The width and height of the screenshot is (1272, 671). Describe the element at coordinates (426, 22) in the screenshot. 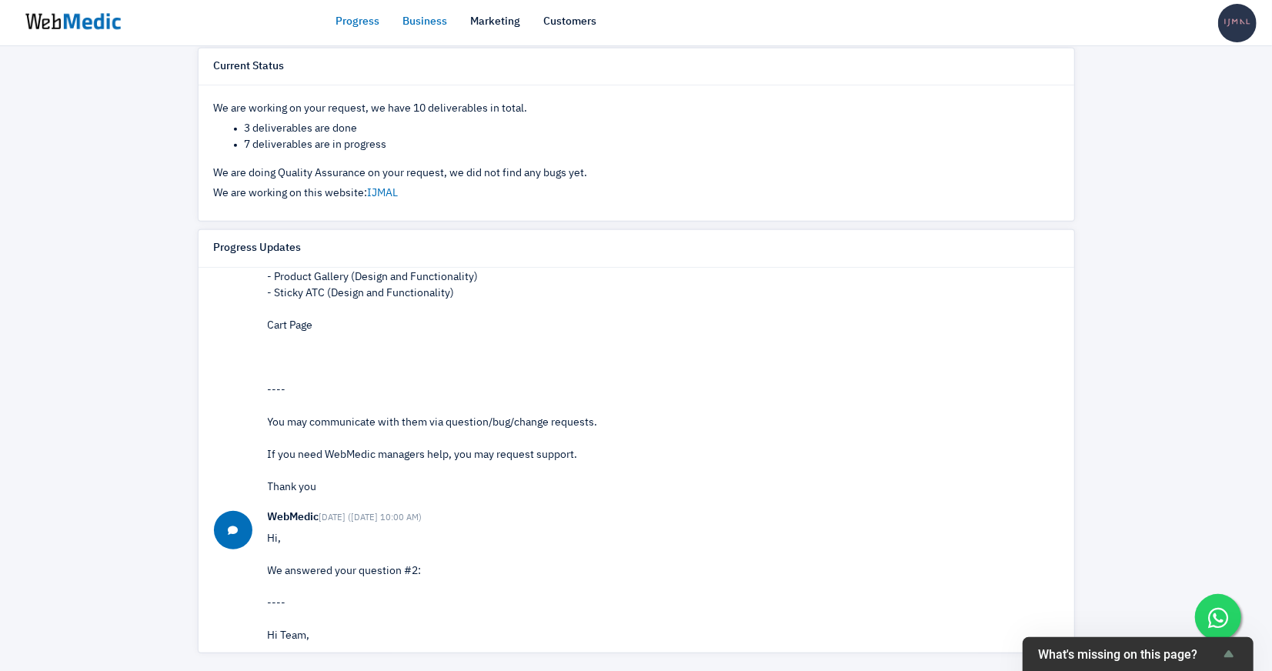

I see `a: Business` at that location.